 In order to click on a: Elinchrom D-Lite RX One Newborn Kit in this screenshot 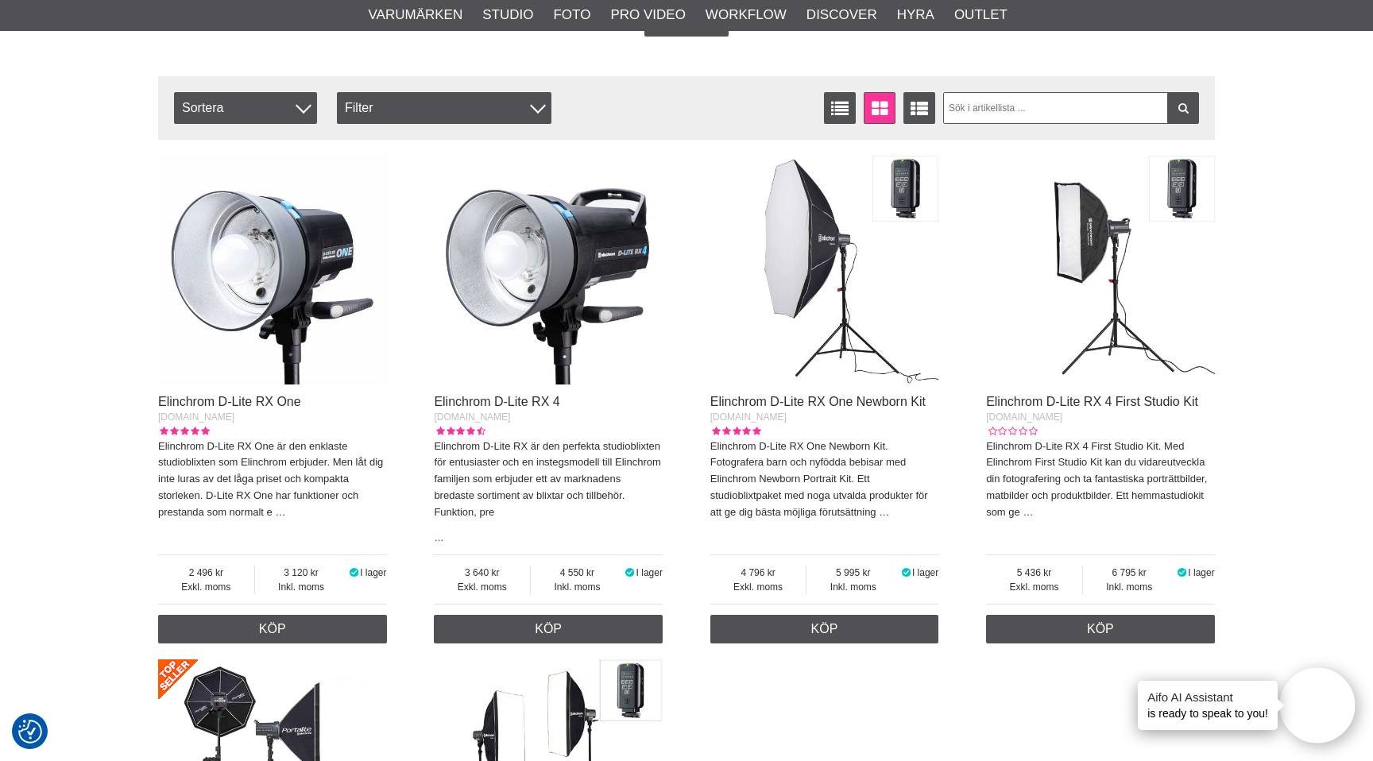, I will do `click(818, 401)`.